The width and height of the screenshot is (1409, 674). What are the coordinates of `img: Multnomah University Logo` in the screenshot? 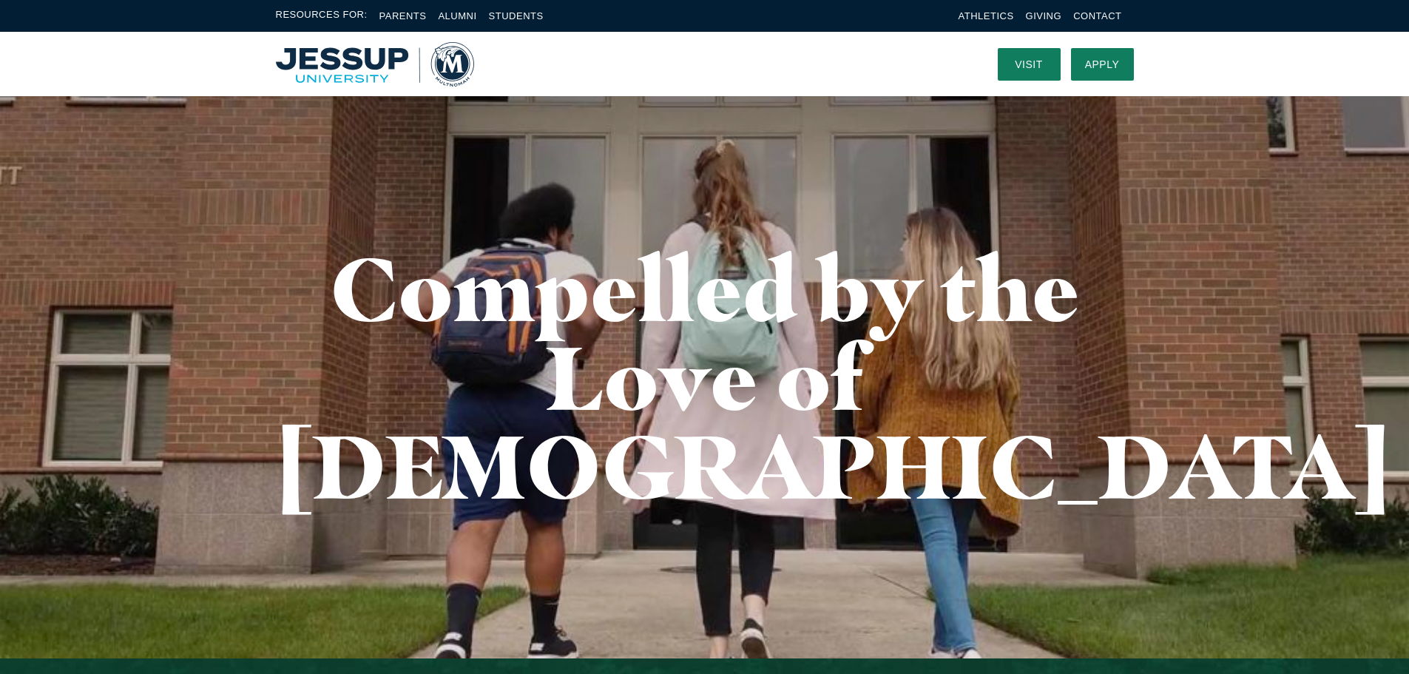 It's located at (375, 64).